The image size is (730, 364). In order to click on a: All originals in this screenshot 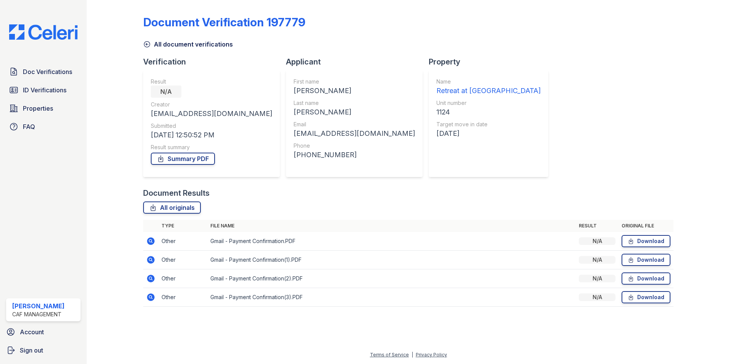, I will do `click(172, 208)`.